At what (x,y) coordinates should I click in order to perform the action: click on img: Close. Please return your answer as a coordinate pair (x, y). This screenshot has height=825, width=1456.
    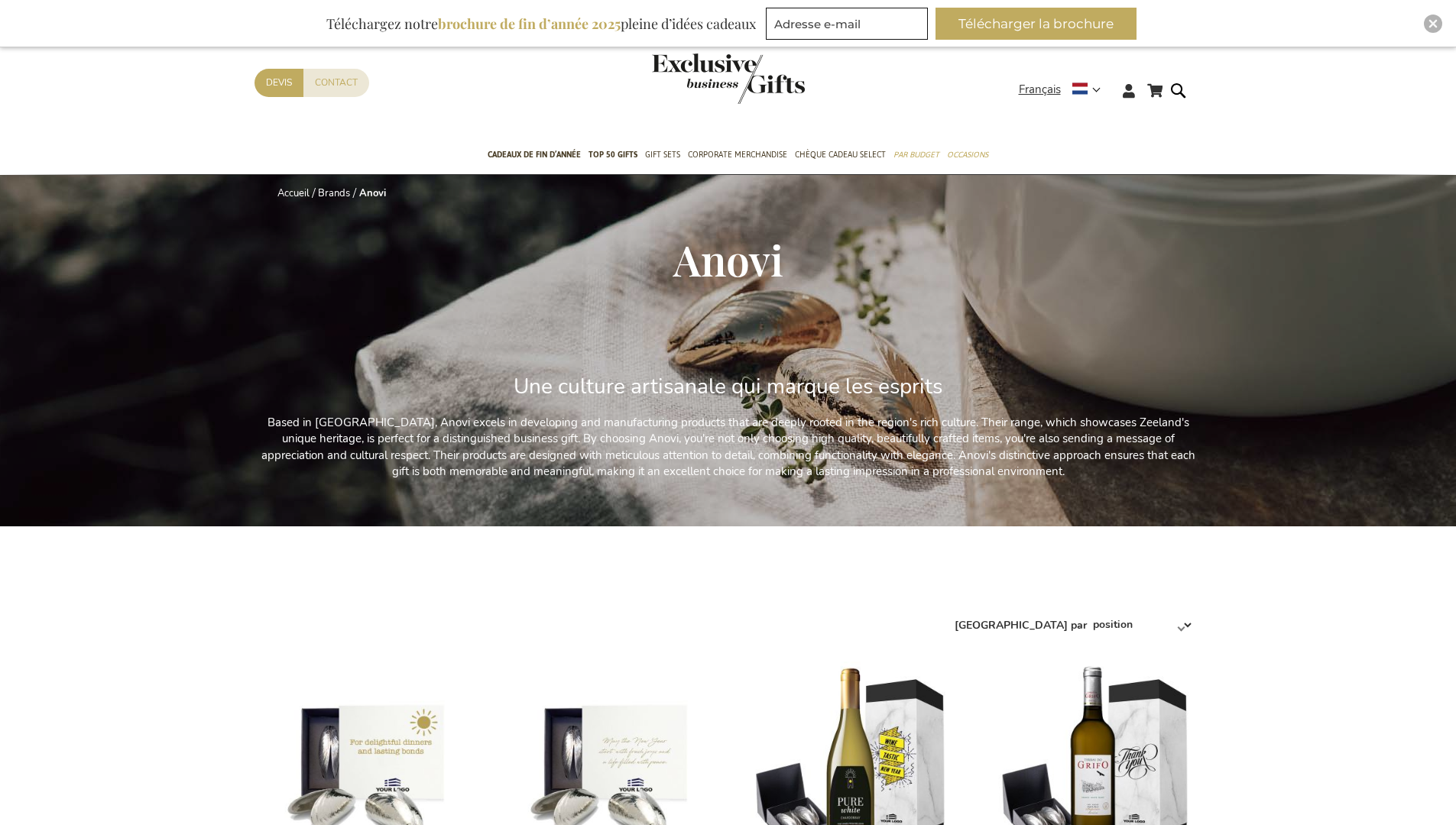
    Looking at the image, I should click on (1433, 23).